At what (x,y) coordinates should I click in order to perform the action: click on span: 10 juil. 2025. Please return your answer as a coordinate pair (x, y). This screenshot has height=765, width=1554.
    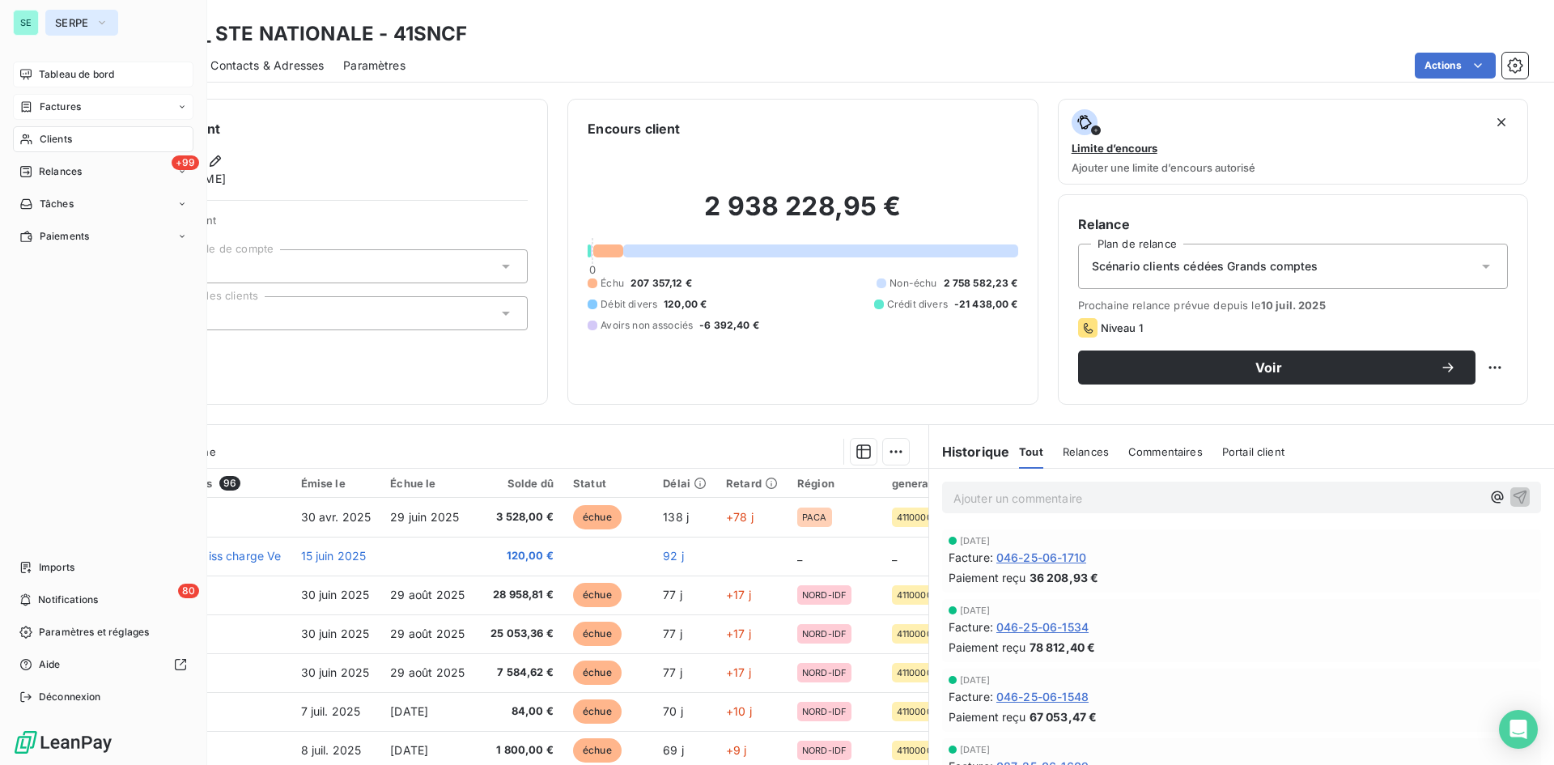
    Looking at the image, I should click on (1293, 305).